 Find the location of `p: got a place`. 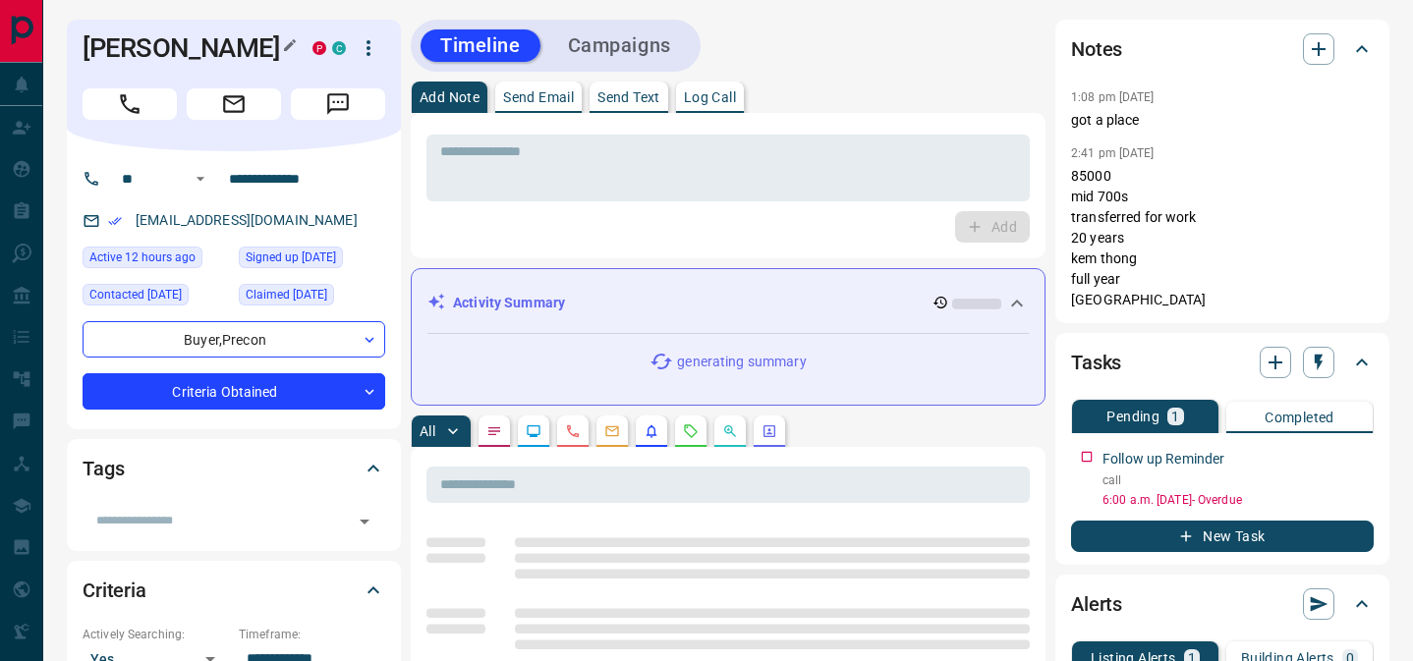

p: got a place is located at coordinates (1223, 120).